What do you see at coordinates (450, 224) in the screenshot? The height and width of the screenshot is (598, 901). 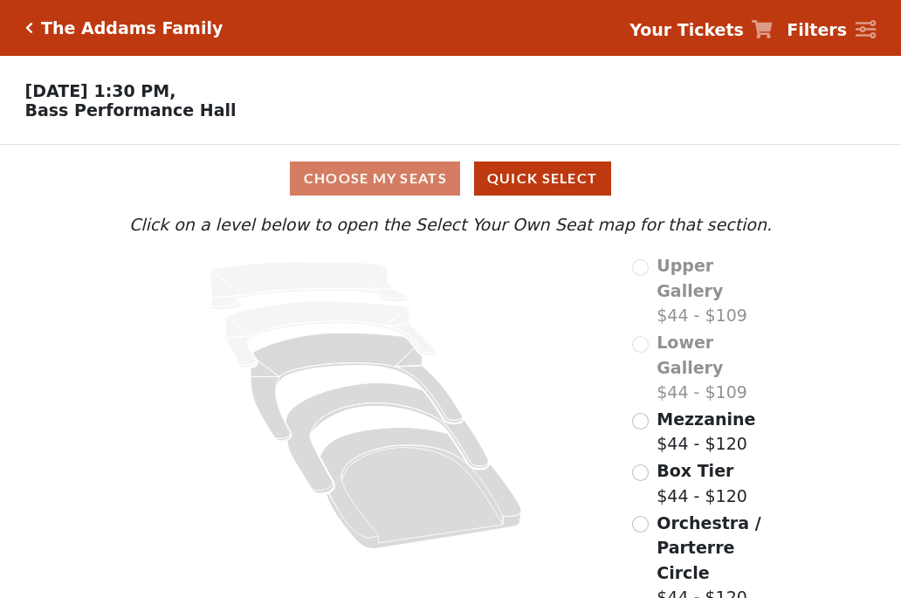 I see `p: Click on a level below to open the Select Your Own Seat map for that section.` at bounding box center [450, 224].